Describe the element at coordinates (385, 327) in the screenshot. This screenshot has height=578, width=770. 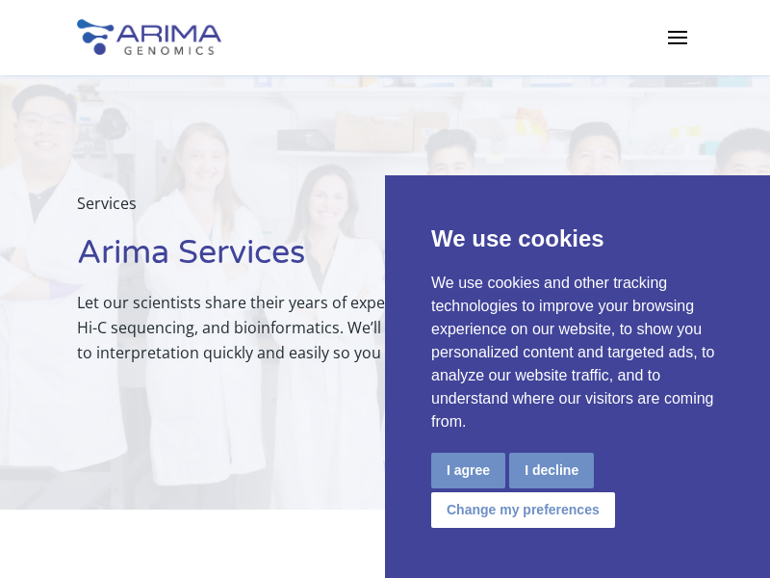
I see `p: Let our scientists share their years of expertise in sample prep, library construction, Hi-C sequ...` at that location.